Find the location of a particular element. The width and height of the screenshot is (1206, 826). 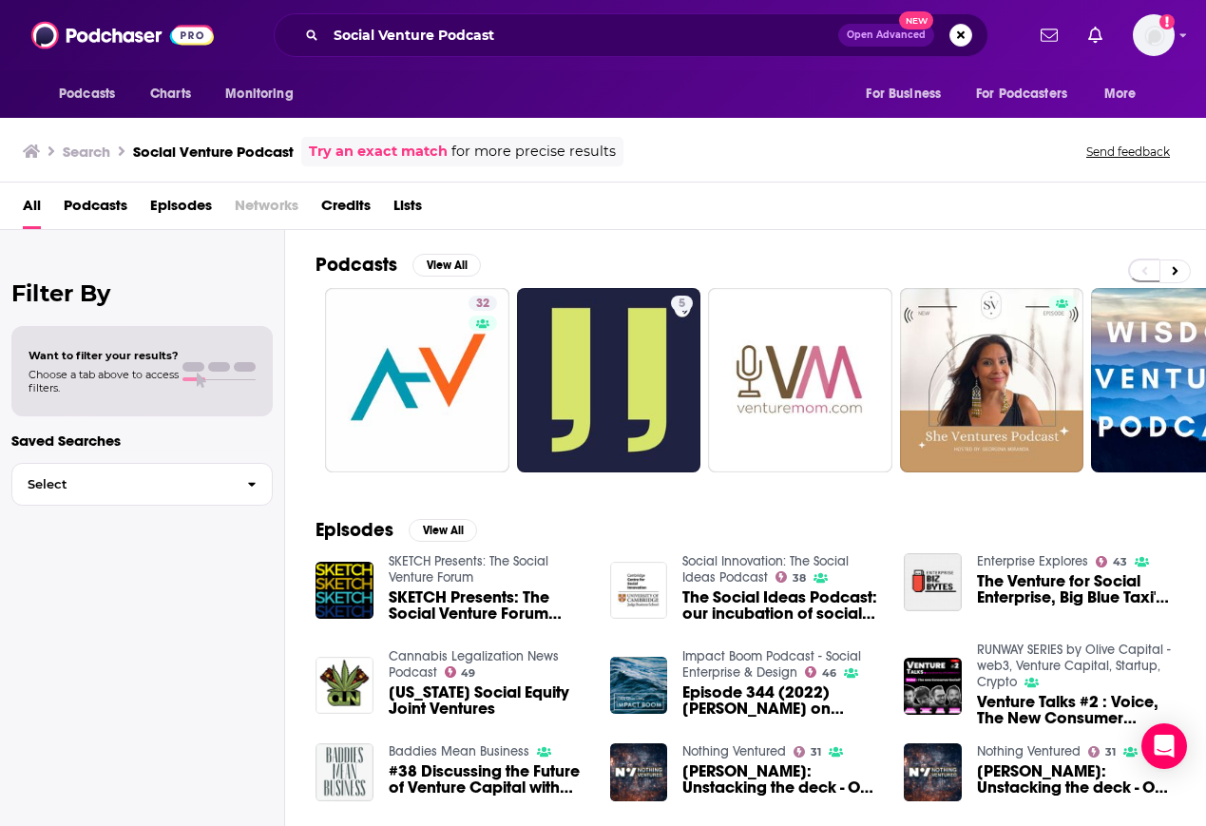

a: EpisodesView All is located at coordinates (396, 530).